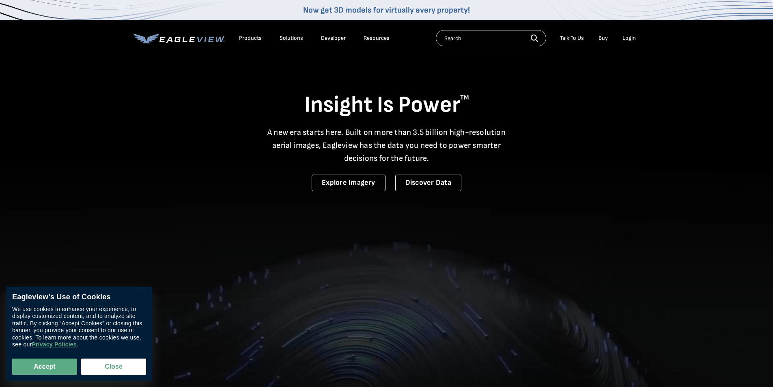 The image size is (773, 387). What do you see at coordinates (629, 38) in the screenshot?
I see `div: Login` at bounding box center [629, 38].